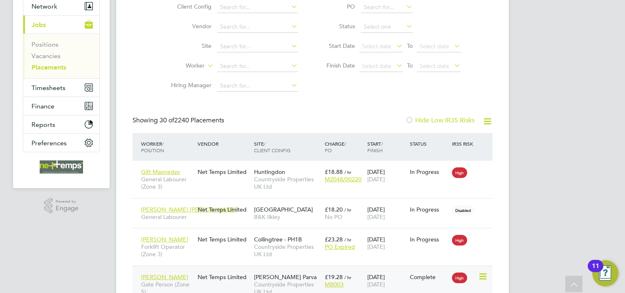  I want to click on span: Disabled, so click(463, 210).